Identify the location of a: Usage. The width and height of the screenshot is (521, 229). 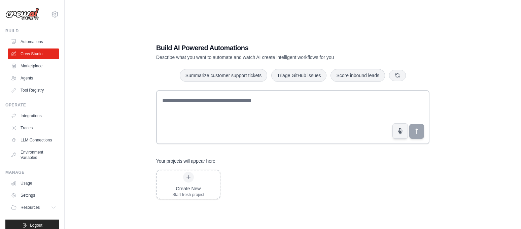
(33, 183).